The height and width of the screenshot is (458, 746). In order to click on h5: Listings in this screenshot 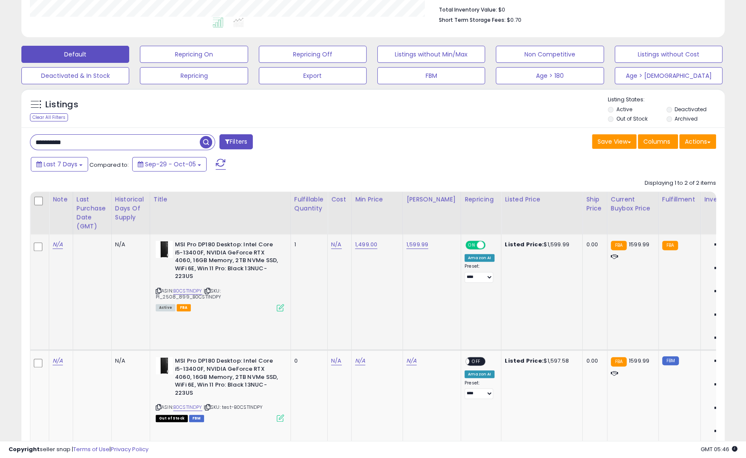, I will do `click(62, 105)`.